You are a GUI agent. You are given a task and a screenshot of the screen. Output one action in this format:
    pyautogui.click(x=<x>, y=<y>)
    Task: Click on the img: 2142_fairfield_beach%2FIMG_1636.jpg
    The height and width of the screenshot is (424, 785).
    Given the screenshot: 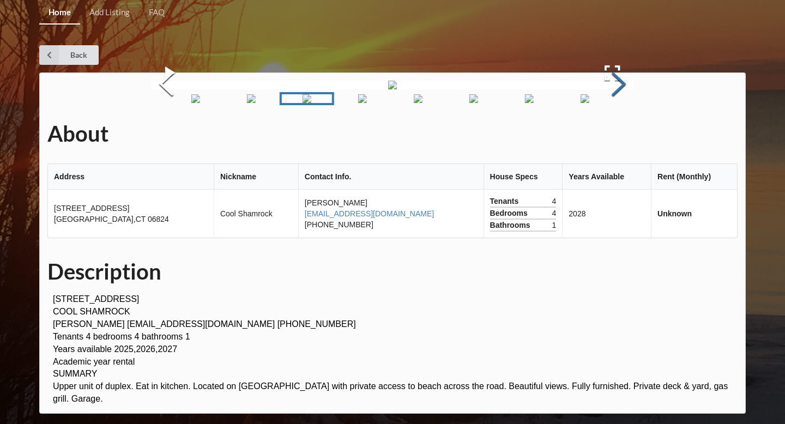 What is the action you would take?
    pyautogui.click(x=363, y=99)
    